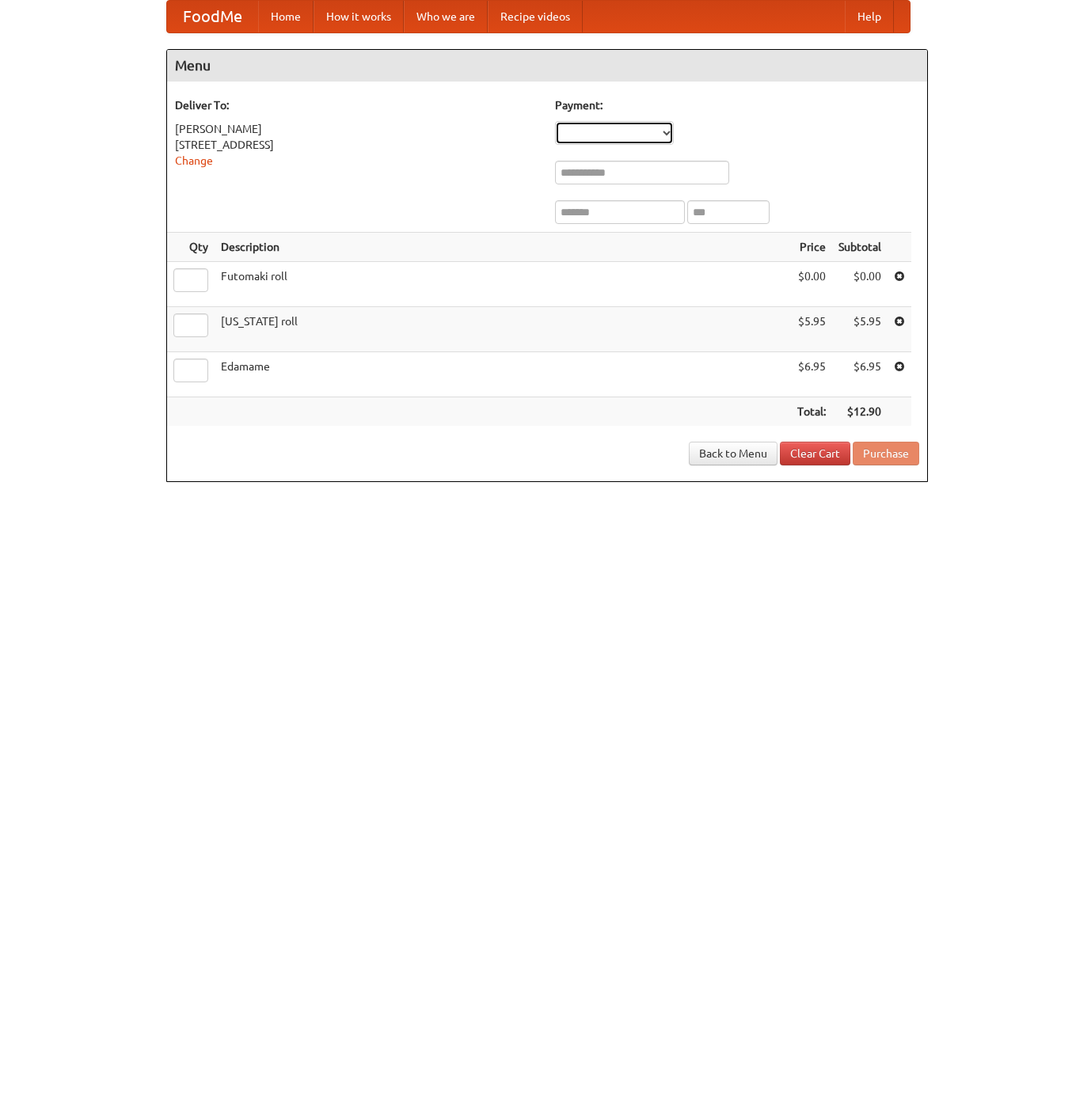  What do you see at coordinates (212, 17) in the screenshot?
I see `a: FoodMe` at bounding box center [212, 17].